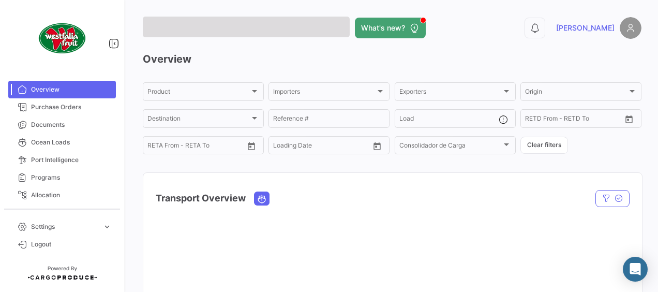 This screenshot has height=292, width=658. What do you see at coordinates (390, 28) in the screenshot?
I see `button: What's new?` at bounding box center [390, 28].